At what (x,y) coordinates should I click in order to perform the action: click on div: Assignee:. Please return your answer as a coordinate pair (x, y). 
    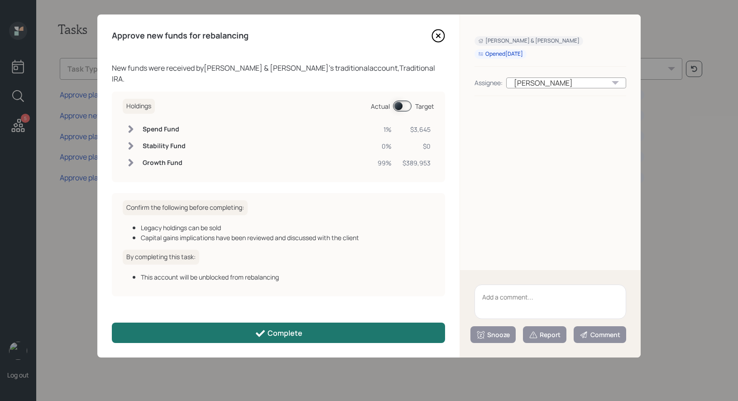
    Looking at the image, I should click on (489, 82).